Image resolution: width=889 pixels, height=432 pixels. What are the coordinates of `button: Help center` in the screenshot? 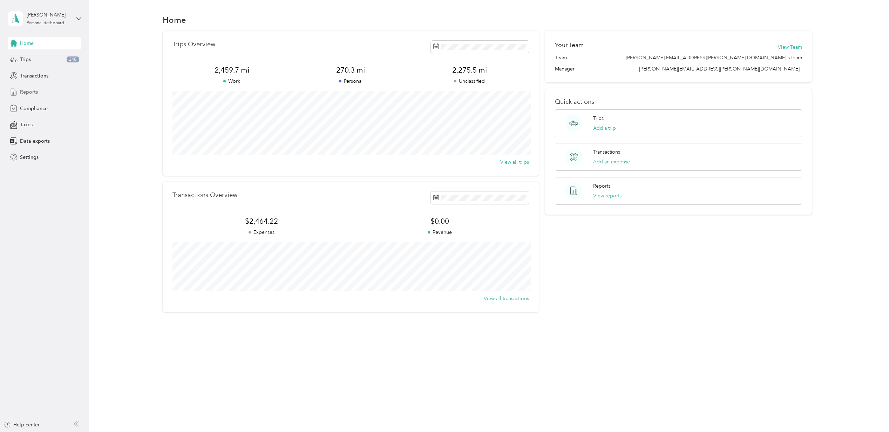 It's located at (22, 424).